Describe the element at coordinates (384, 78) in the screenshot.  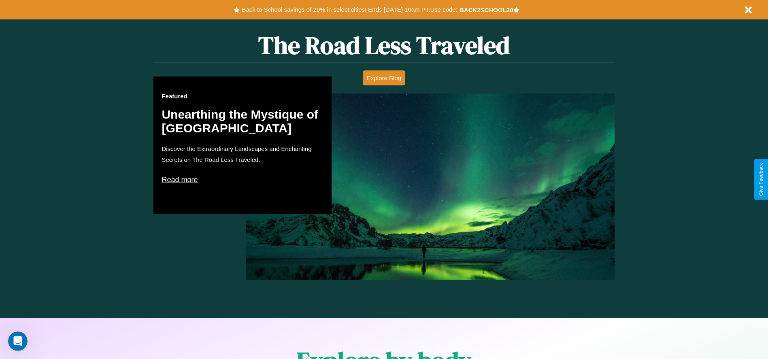
I see `button: Explore Blog` at that location.